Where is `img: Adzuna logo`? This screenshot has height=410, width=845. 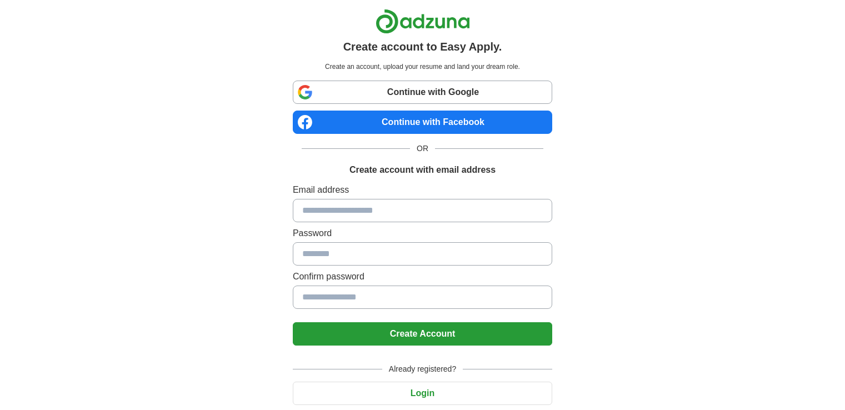
img: Adzuna logo is located at coordinates (423, 21).